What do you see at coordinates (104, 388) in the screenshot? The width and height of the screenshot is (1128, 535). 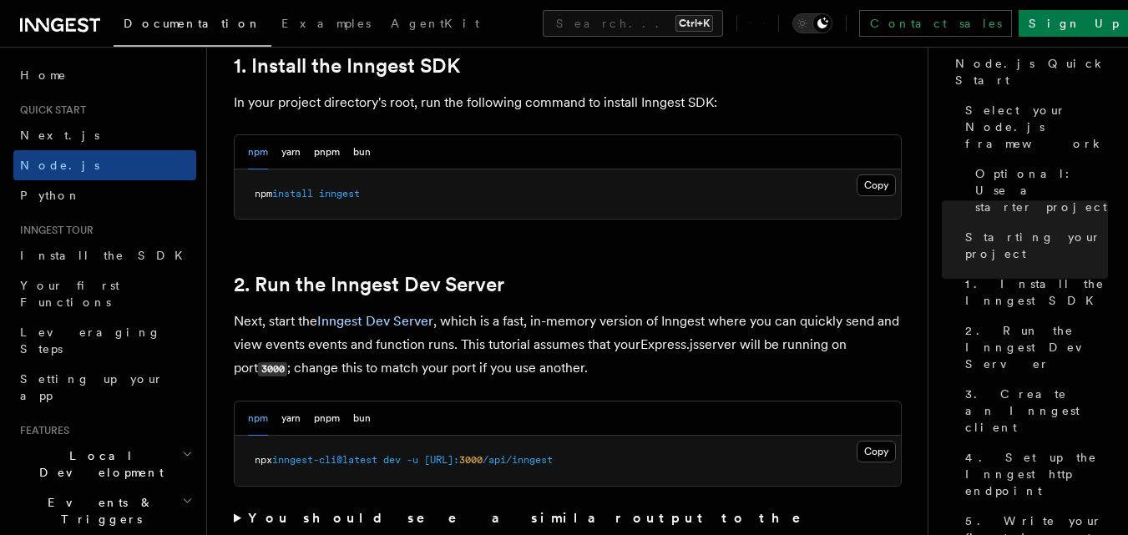 I see `a: Setting up your app` at bounding box center [104, 388].